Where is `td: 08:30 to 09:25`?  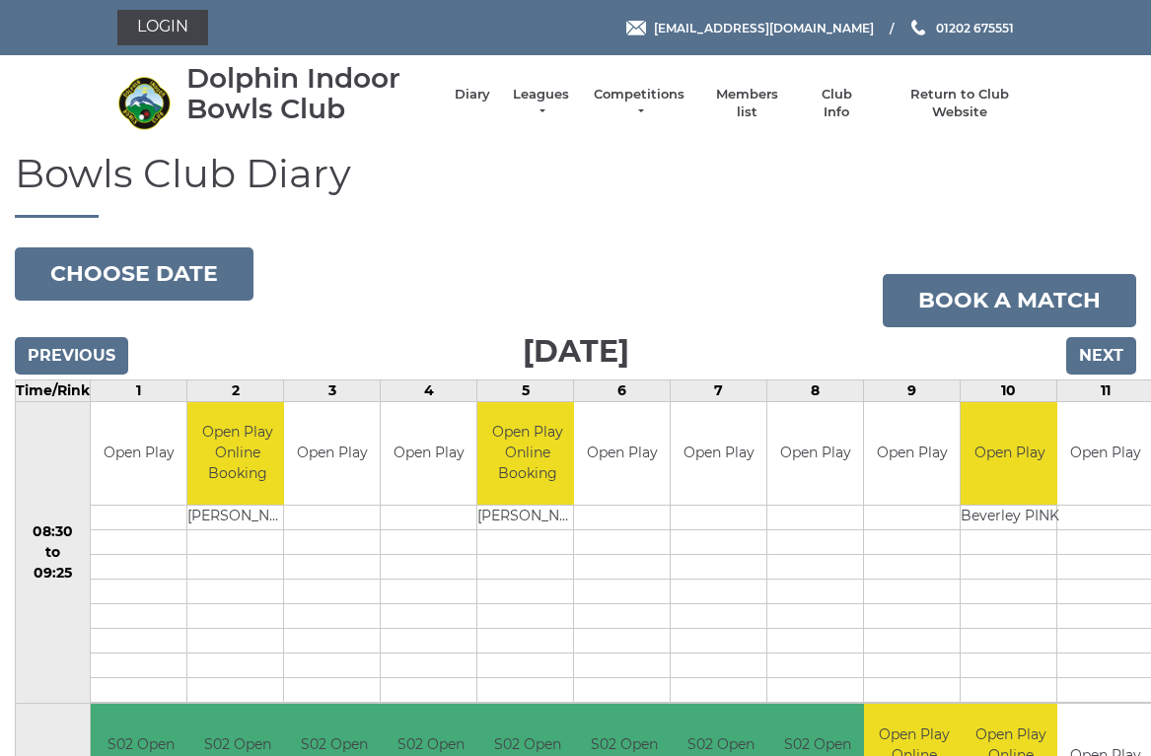 td: 08:30 to 09:25 is located at coordinates (53, 552).